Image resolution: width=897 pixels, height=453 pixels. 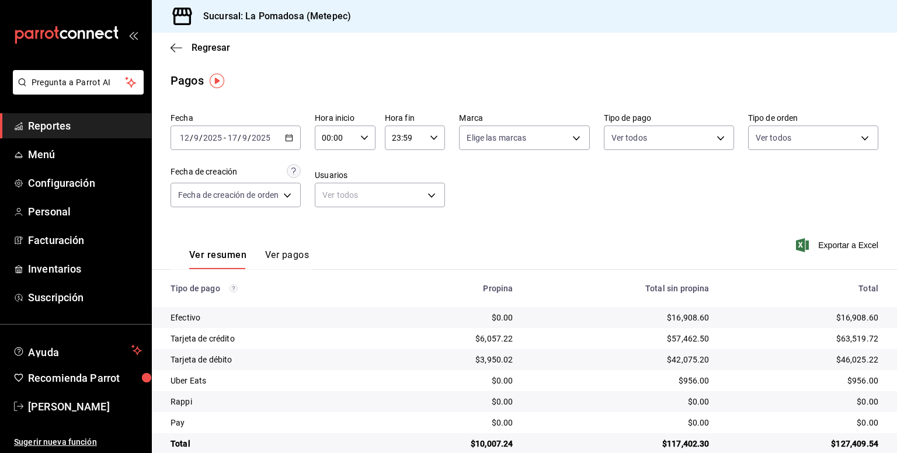 What do you see at coordinates (85, 269) in the screenshot?
I see `span: Inventarios` at bounding box center [85, 269].